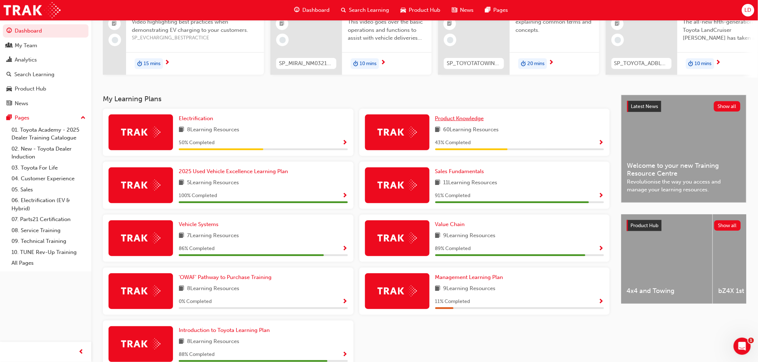 The width and height of the screenshot is (758, 362). Describe the element at coordinates (48, 231) in the screenshot. I see `a: 08. Service Training` at that location.